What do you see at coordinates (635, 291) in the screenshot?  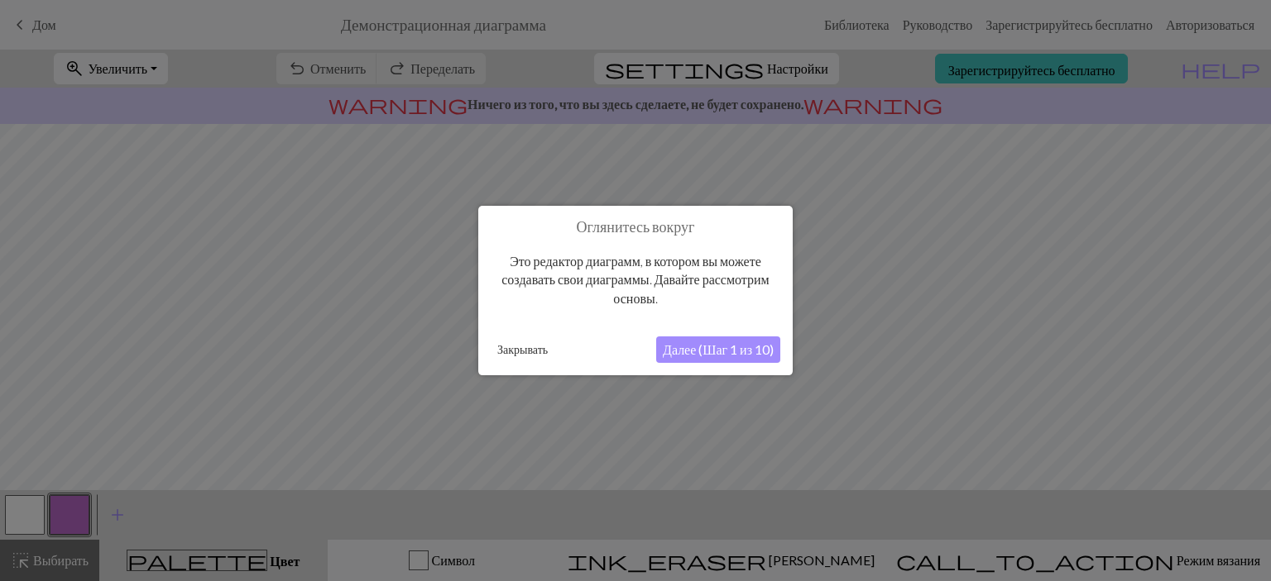 I see `div: Оглянитесь вокруг` at bounding box center [635, 291].